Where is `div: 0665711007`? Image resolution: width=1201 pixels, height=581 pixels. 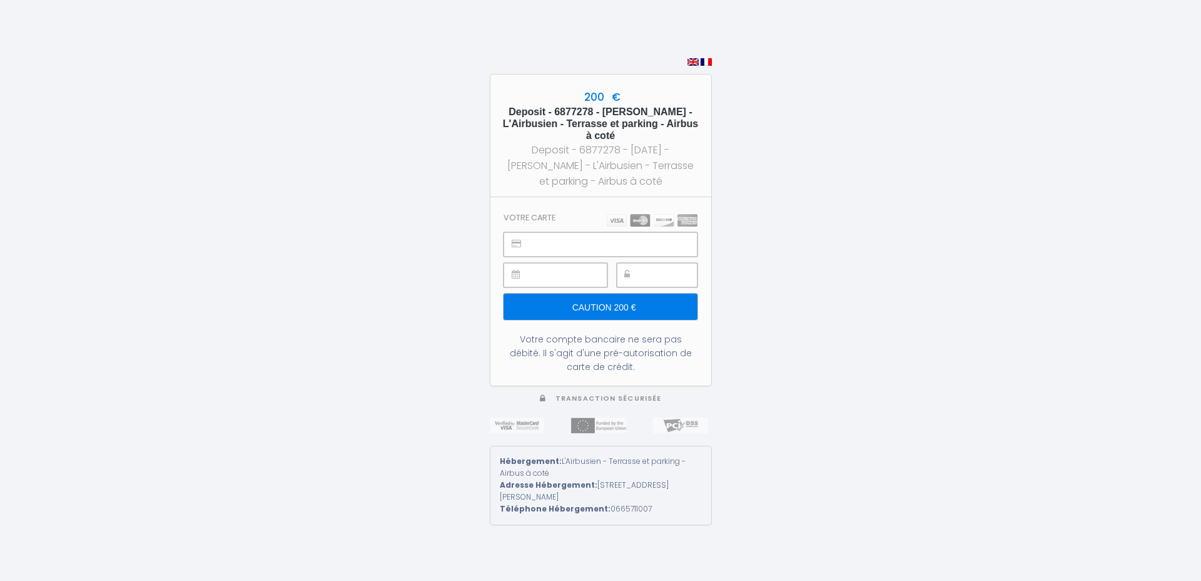
div: 0665711007 is located at coordinates (601, 509).